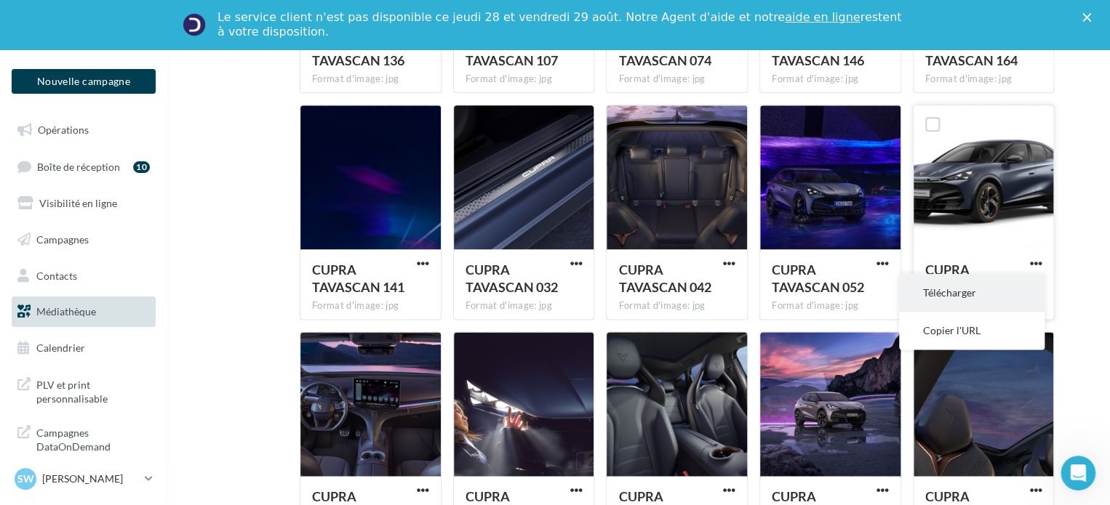 The width and height of the screenshot is (1110, 505). I want to click on span: SW, so click(25, 479).